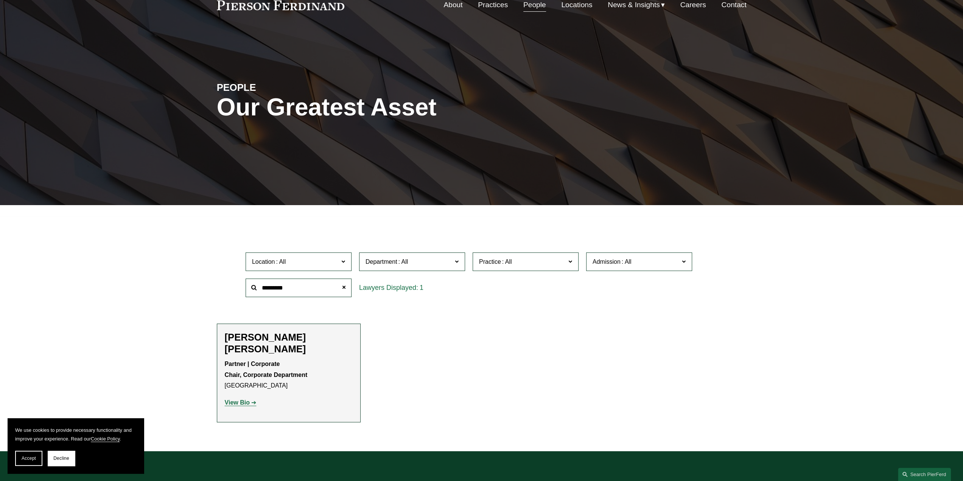 The width and height of the screenshot is (963, 481). What do you see at coordinates (393, 107) in the screenshot?
I see `h1: Our Greatest Asset` at bounding box center [393, 107].